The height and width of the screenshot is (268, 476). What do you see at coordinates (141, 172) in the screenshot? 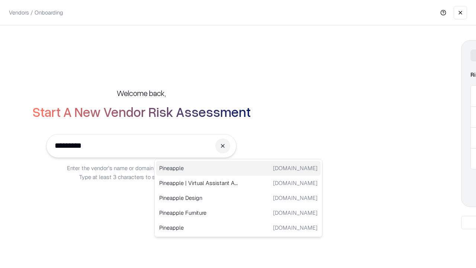
I see `p: Enter the vendor’s name or domain to begin an assessment. Type at least 3 characters to see match...` at bounding box center [141, 172].